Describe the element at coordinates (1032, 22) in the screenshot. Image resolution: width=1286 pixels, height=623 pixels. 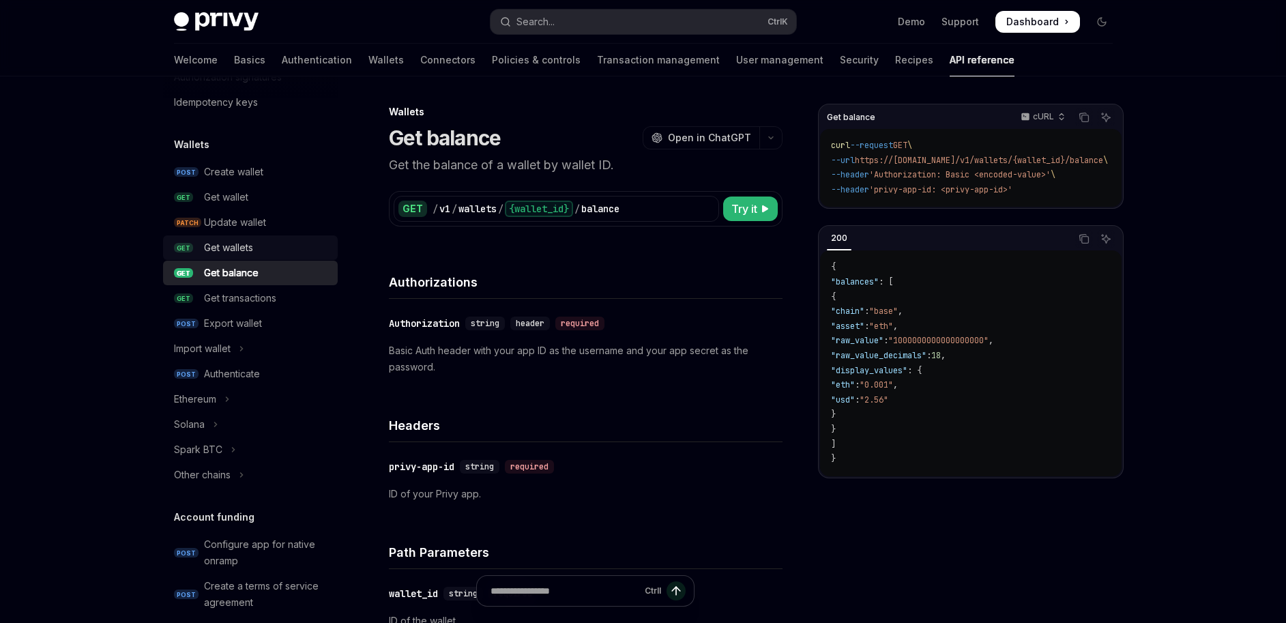
I see `span: Dashboard` at that location.